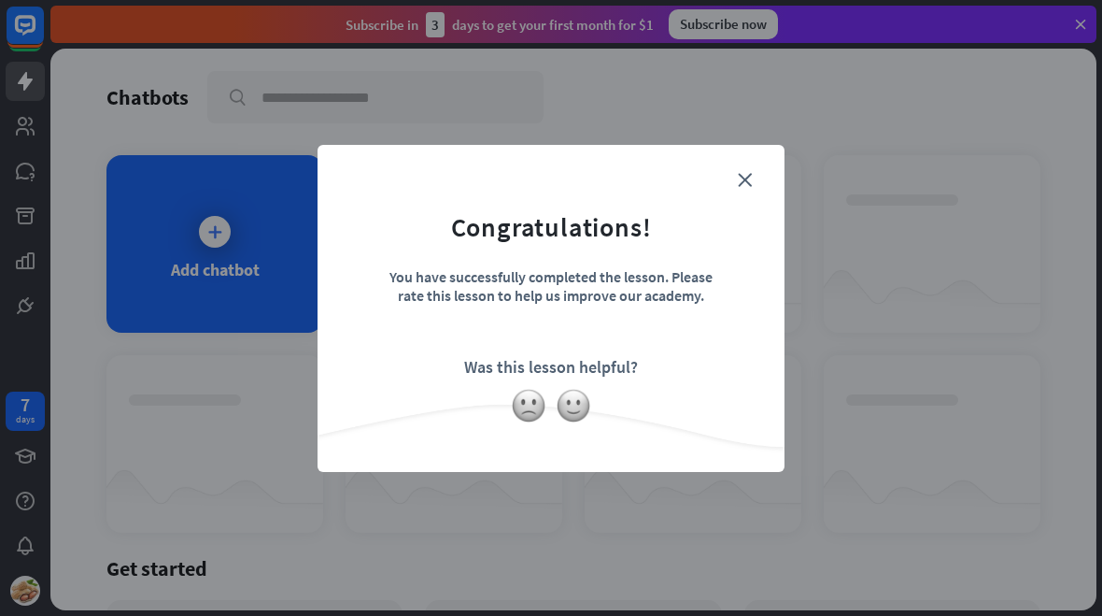 The image size is (1102, 616). What do you see at coordinates (551, 300) in the screenshot?
I see `div: You have successfully completed the lesson. Please rate this lesson to help us improve our academy.` at bounding box center [551, 300].